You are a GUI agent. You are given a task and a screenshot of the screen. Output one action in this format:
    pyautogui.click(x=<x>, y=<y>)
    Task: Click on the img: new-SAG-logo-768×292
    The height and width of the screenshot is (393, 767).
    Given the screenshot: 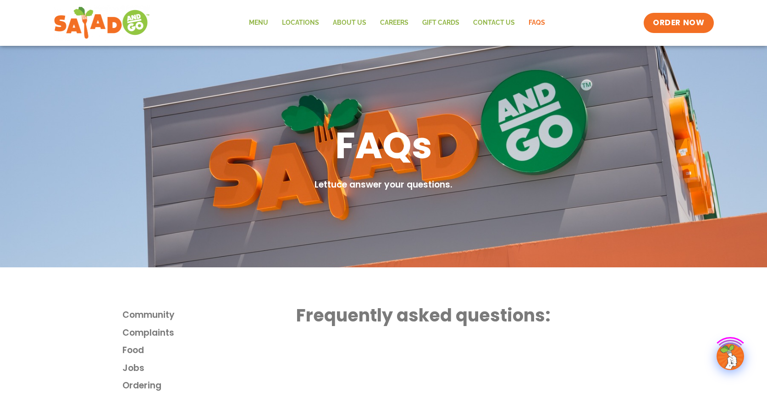 What is the action you would take?
    pyautogui.click(x=102, y=23)
    